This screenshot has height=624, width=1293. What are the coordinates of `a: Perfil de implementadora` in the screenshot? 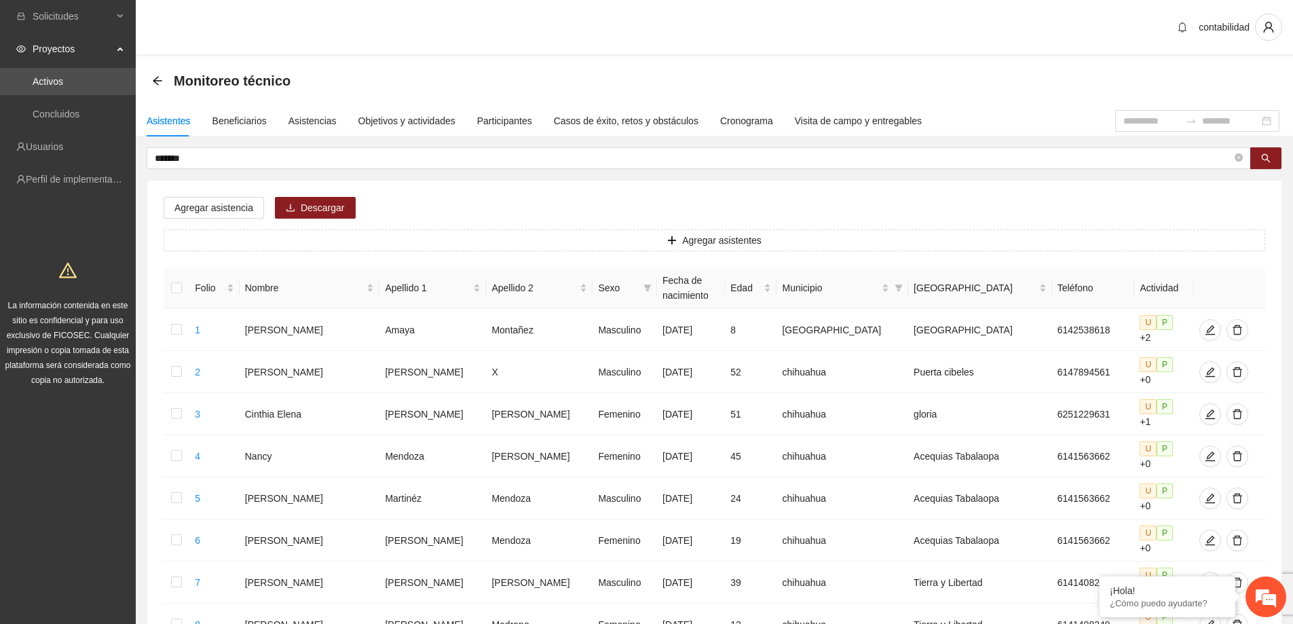 It's located at (79, 179).